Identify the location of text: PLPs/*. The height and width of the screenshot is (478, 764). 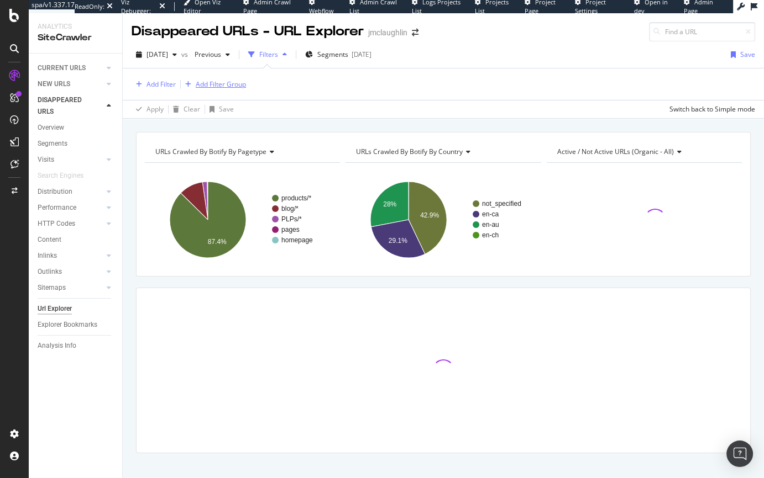
(291, 219).